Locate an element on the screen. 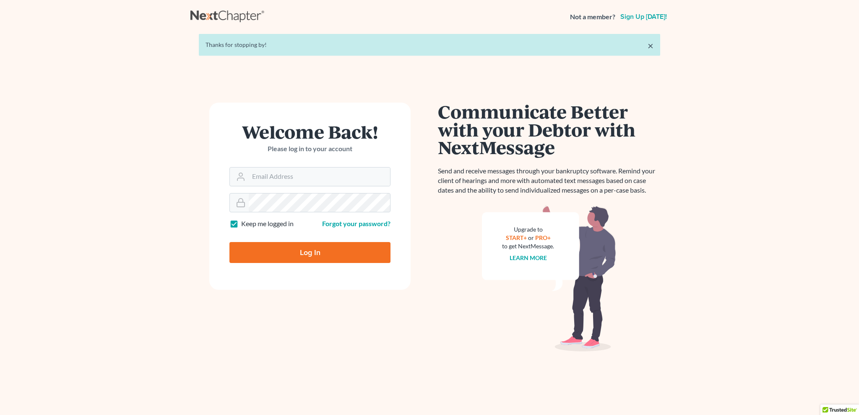 The height and width of the screenshot is (415, 859). strong: Not a member? is located at coordinates (592, 17).